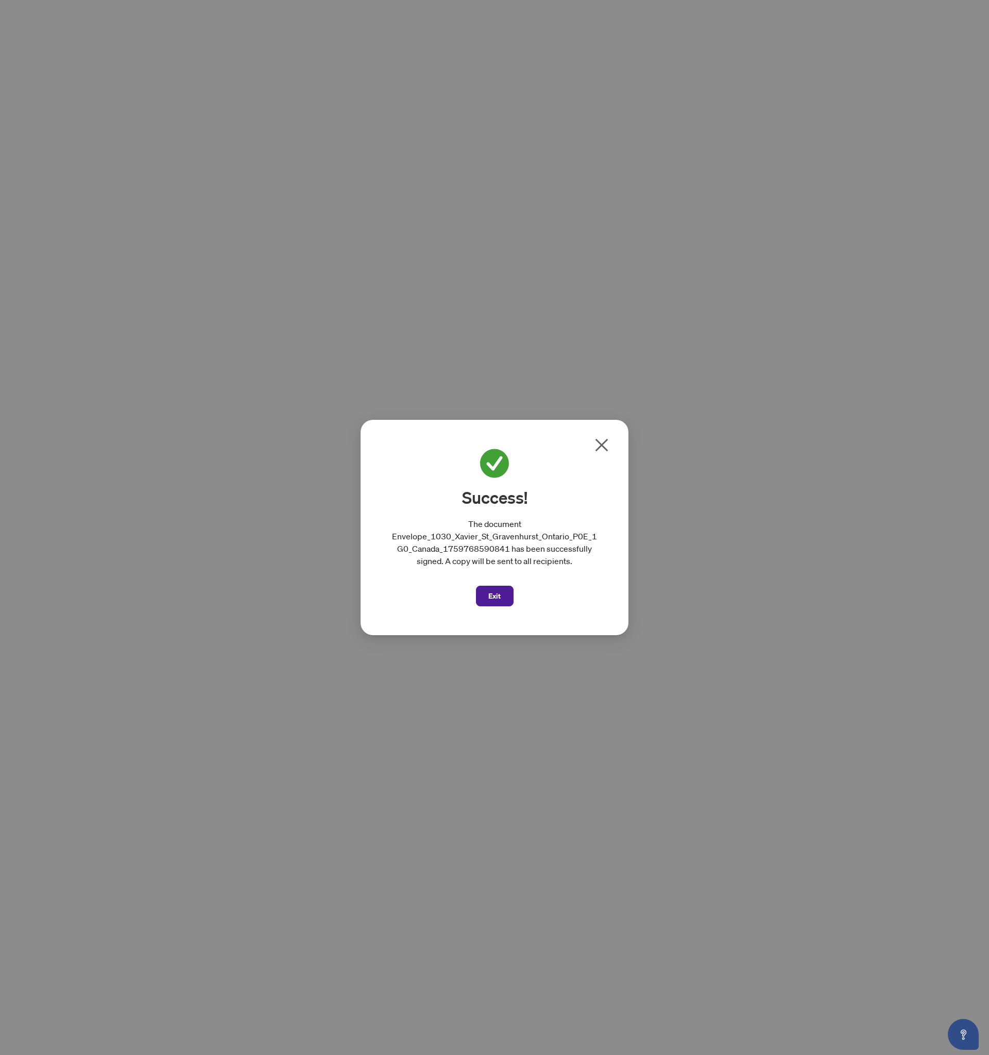 The image size is (989, 1055). I want to click on button: Open asap, so click(963, 1034).